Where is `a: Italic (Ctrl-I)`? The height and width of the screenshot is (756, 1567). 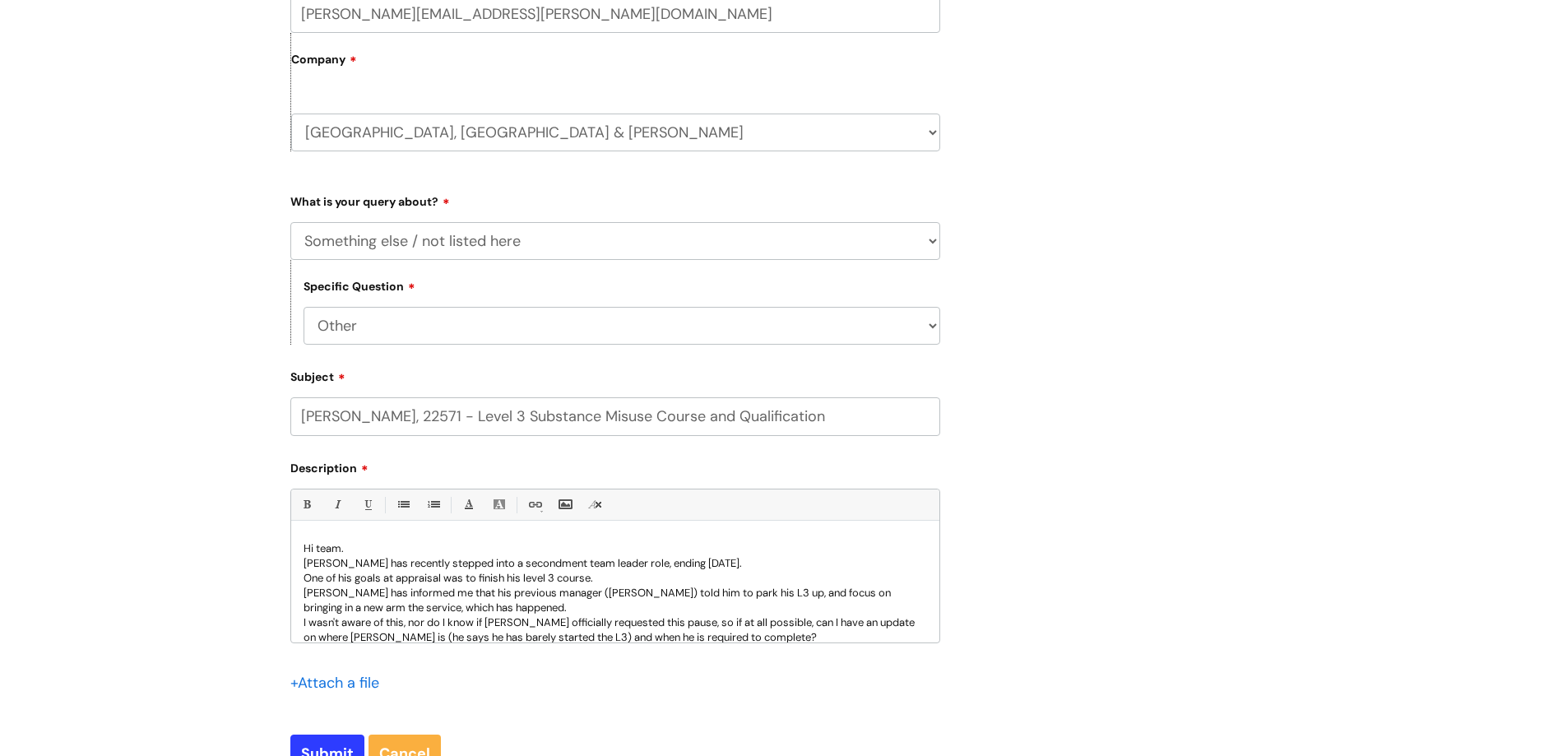 a: Italic (Ctrl-I) is located at coordinates (336, 504).